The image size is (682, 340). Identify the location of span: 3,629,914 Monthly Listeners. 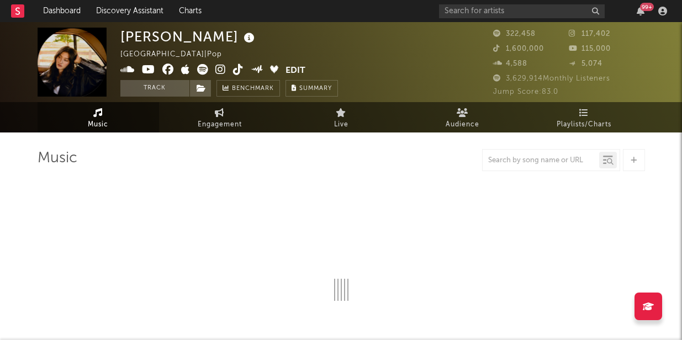
(552, 78).